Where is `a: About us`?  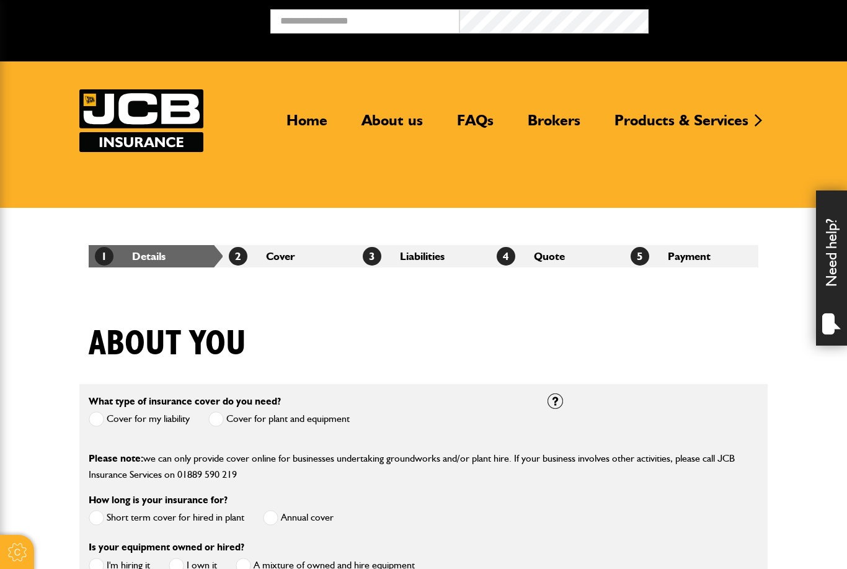
a: About us is located at coordinates (392, 125).